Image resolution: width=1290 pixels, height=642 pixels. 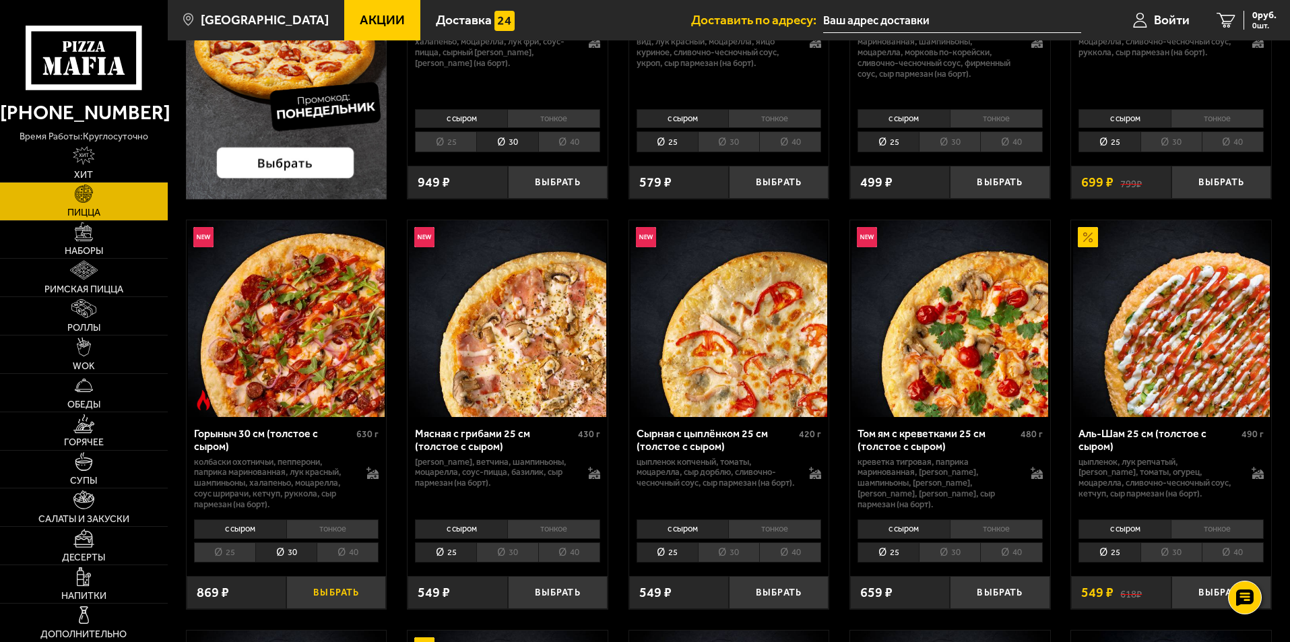 What do you see at coordinates (1172, 319) in the screenshot?
I see `img: Аль-Шам 25 см (толстое с сыром)` at bounding box center [1172, 319].